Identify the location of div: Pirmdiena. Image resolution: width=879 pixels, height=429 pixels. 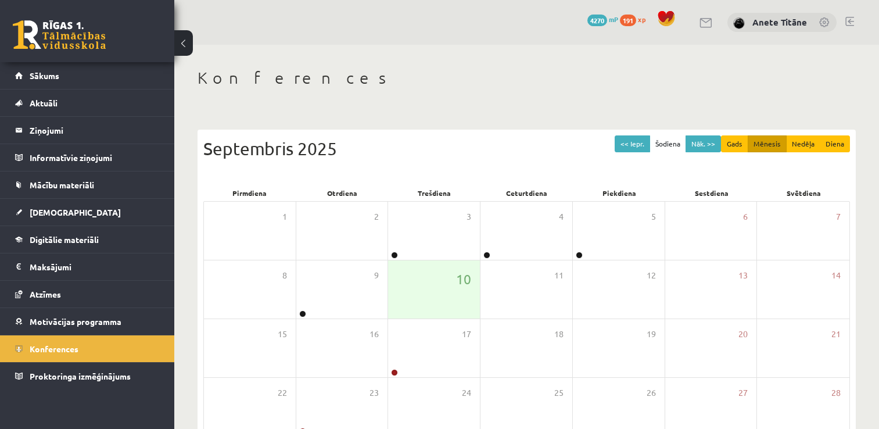
(249, 193).